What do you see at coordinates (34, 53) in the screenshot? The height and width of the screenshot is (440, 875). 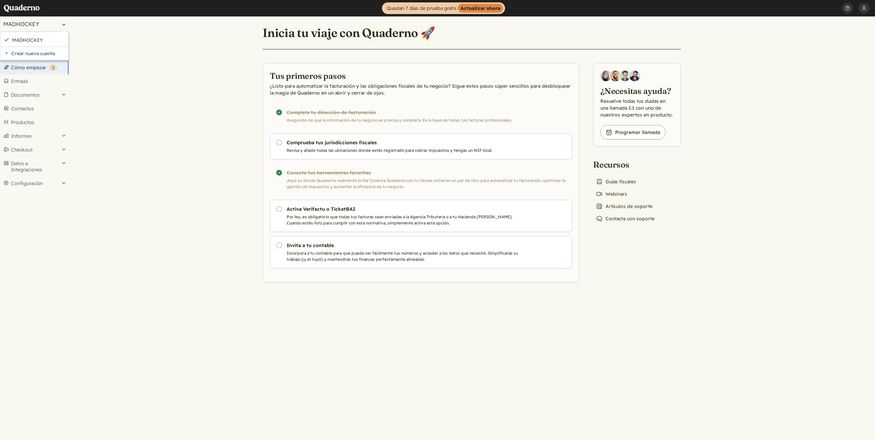 I see `a: Crear nueva cuenta` at bounding box center [34, 53].